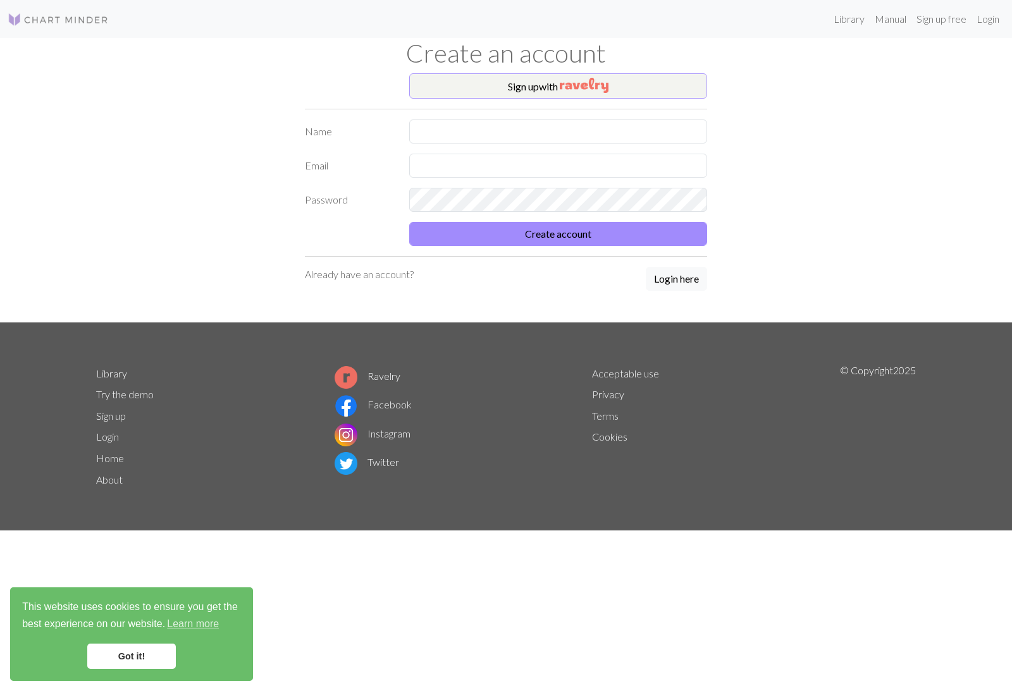  What do you see at coordinates (193, 624) in the screenshot?
I see `a: learn more about cookies` at bounding box center [193, 624].